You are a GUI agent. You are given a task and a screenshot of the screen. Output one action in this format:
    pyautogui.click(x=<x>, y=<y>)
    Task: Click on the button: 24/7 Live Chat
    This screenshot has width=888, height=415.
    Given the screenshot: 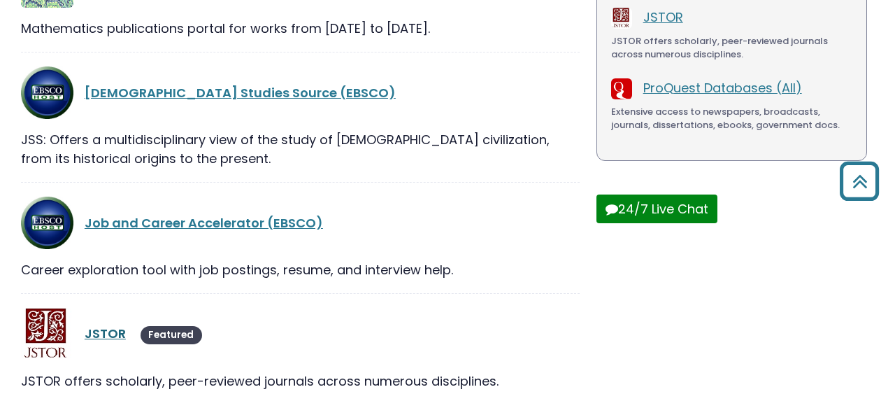 What is the action you would take?
    pyautogui.click(x=656, y=208)
    